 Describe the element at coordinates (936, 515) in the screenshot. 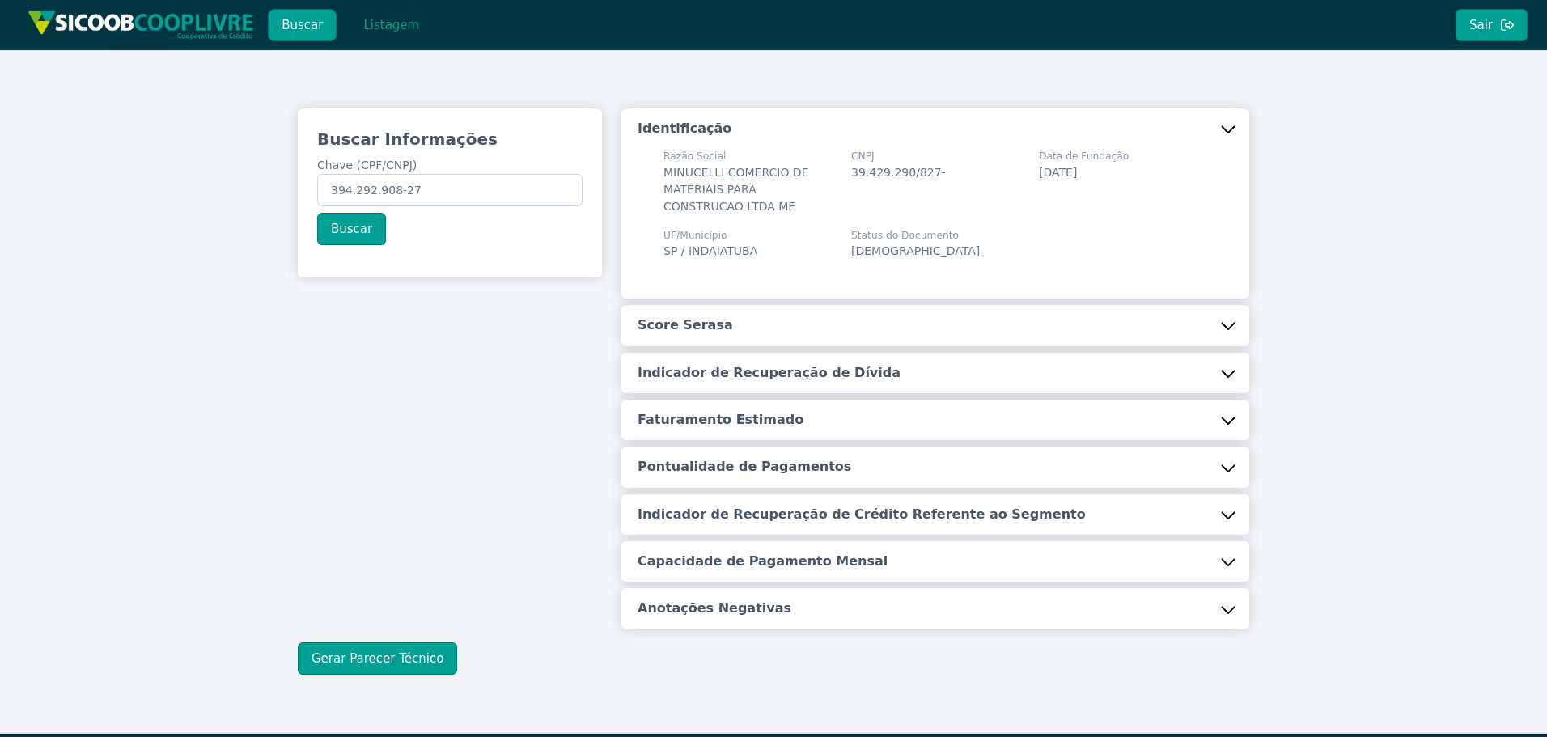

I see `button: Indicador de Recuperação de Crédito Referente ao Segmento` at that location.